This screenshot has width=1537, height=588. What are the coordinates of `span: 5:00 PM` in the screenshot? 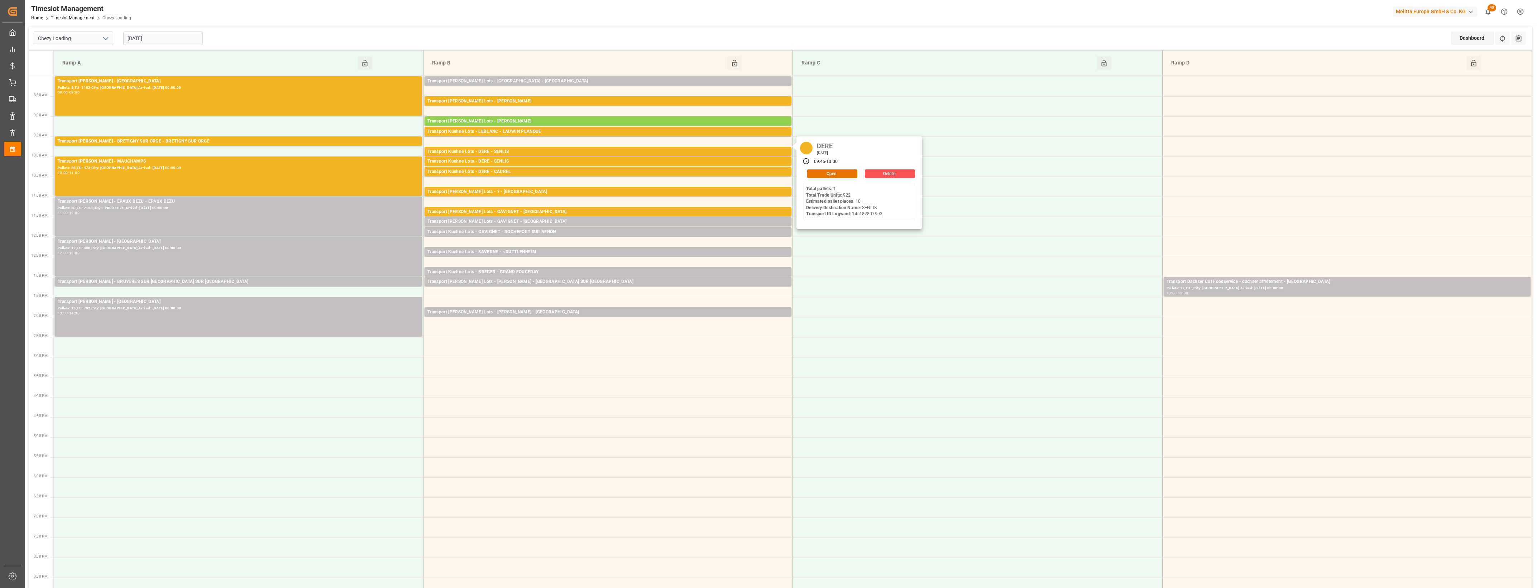 It's located at (40, 436).